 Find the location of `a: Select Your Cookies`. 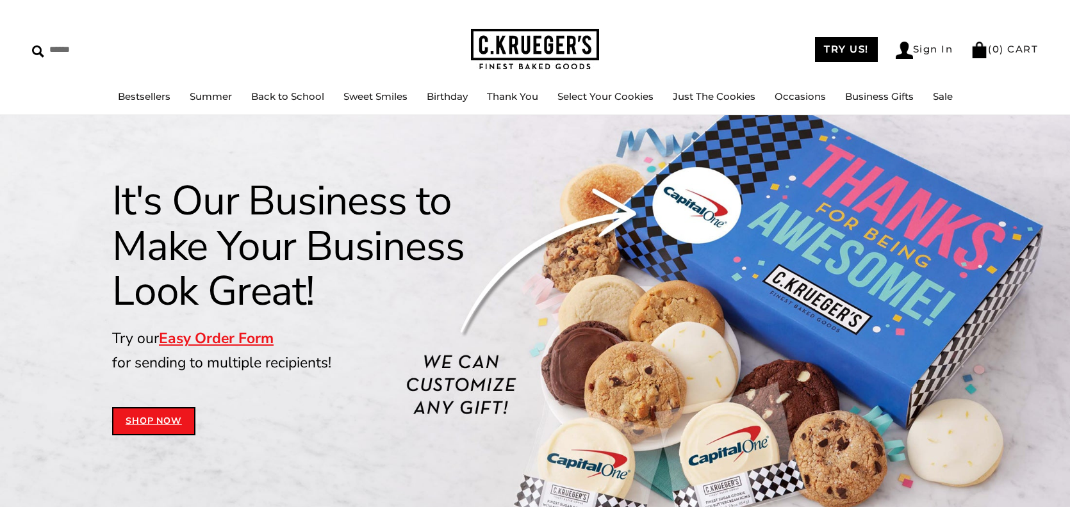

a: Select Your Cookies is located at coordinates (605, 96).